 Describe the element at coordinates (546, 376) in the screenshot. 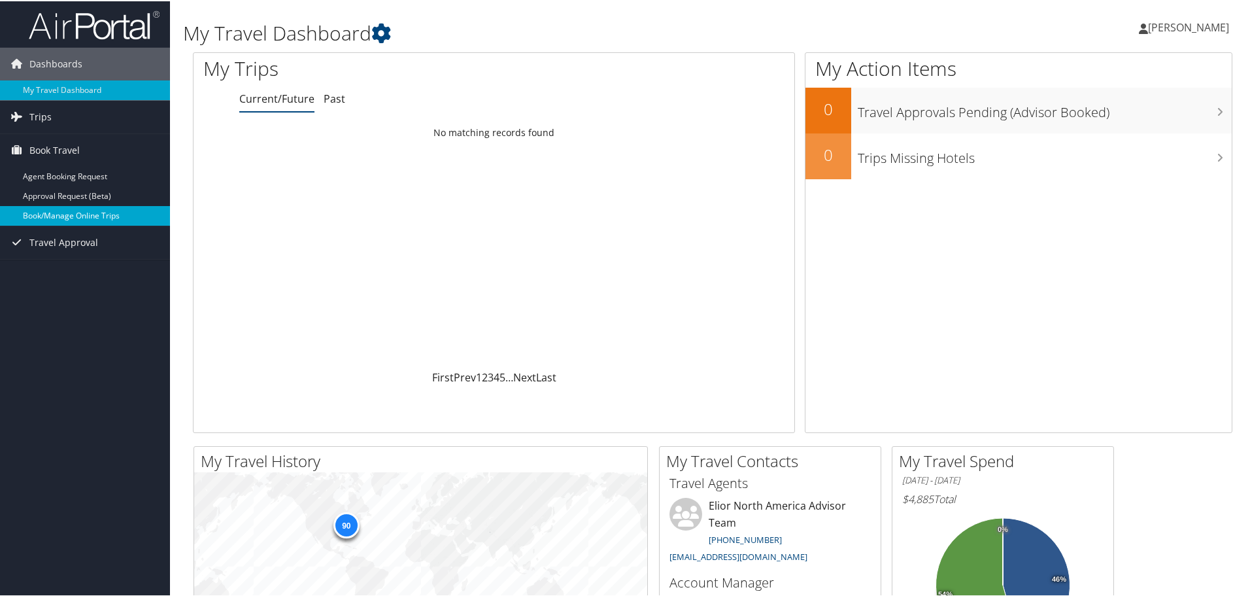

I see `a: Last` at that location.